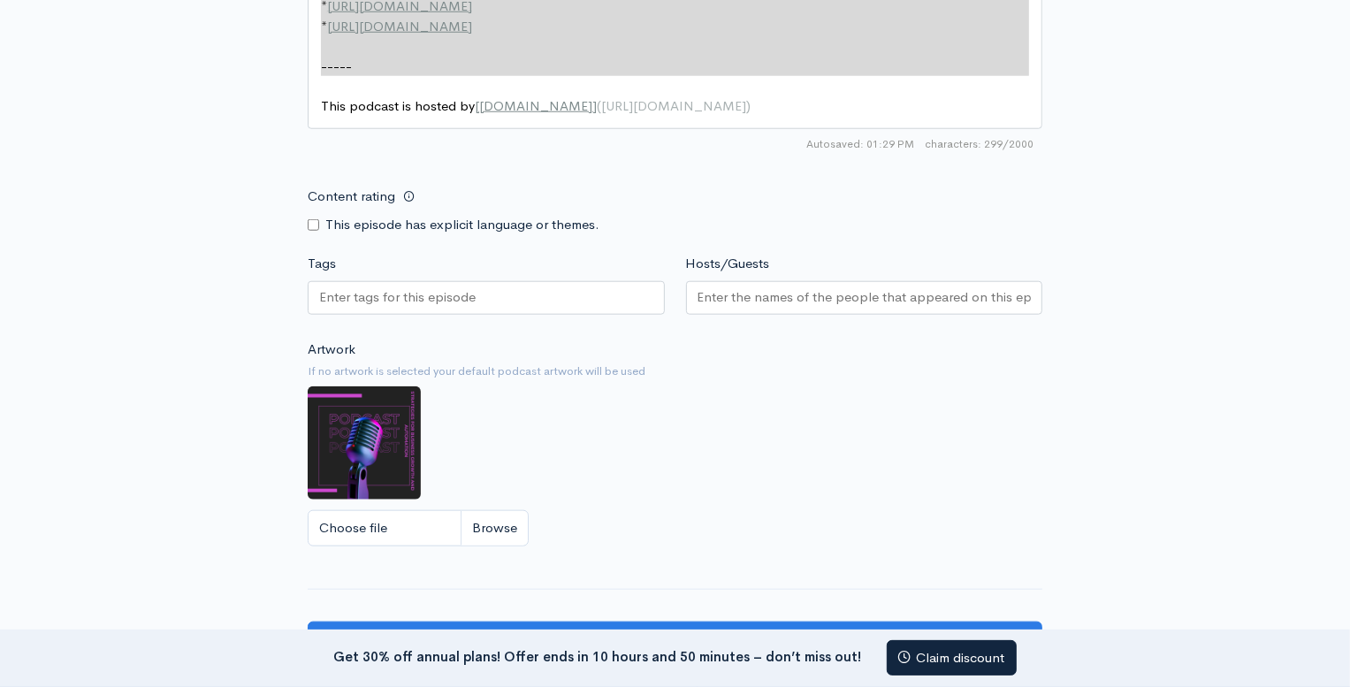  What do you see at coordinates (351, 196) in the screenshot?
I see `label: Content rating` at bounding box center [351, 196].